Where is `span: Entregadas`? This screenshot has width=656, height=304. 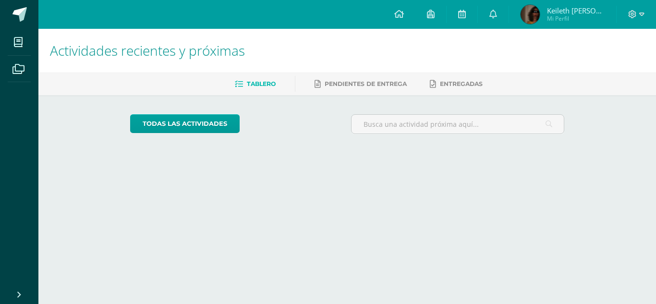 span: Entregadas is located at coordinates (461, 84).